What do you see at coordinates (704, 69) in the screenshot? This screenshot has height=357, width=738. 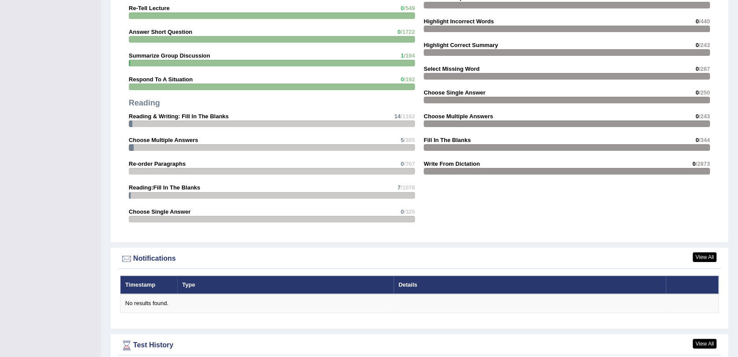 I see `span: /287` at bounding box center [704, 69].